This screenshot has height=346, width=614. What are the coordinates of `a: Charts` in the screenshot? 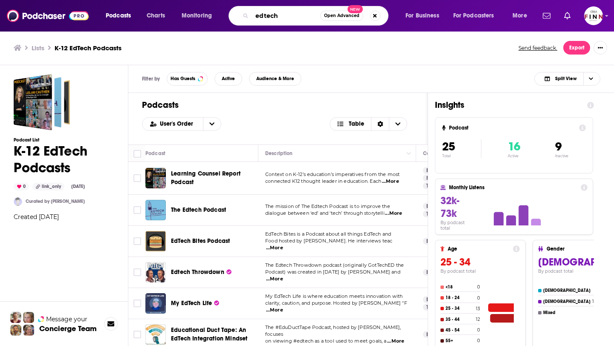 It's located at (156, 16).